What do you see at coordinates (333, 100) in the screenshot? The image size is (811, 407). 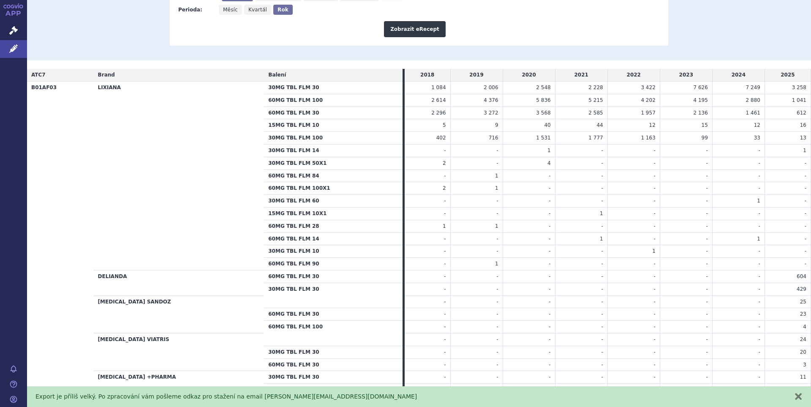 I see `th: 60MG TBL FLM 100` at bounding box center [333, 100].